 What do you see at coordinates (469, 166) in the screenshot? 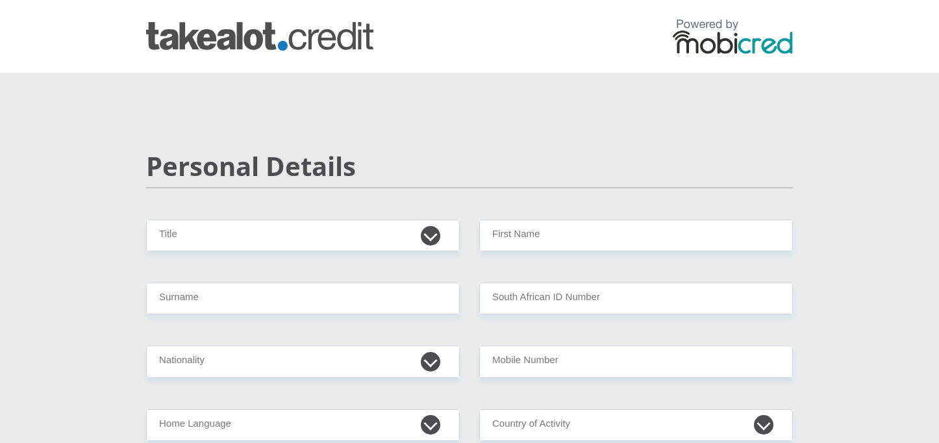
I see `h2: Personal Details` at bounding box center [469, 166].